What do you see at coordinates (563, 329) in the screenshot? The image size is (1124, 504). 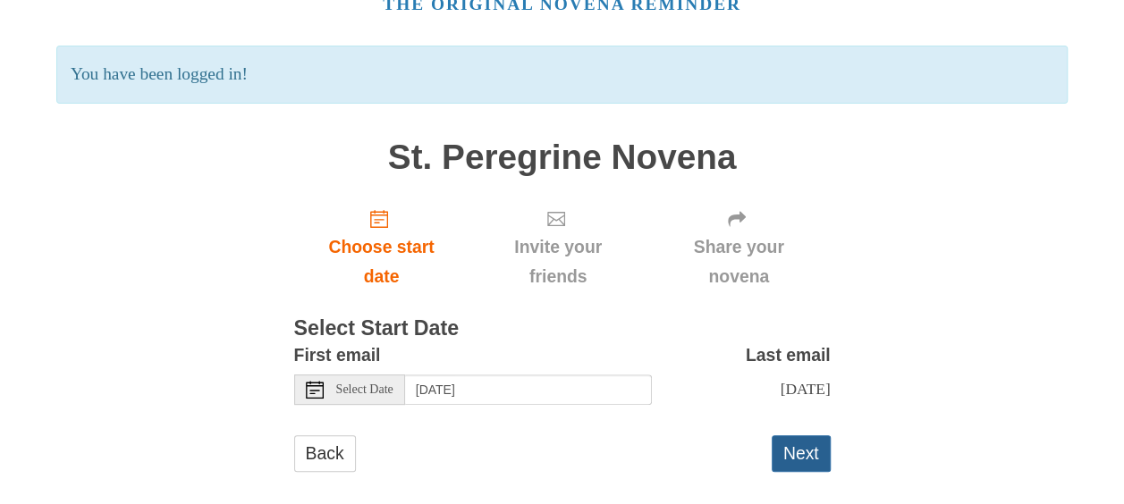 I see `h3: Select Start Date` at bounding box center [563, 329].